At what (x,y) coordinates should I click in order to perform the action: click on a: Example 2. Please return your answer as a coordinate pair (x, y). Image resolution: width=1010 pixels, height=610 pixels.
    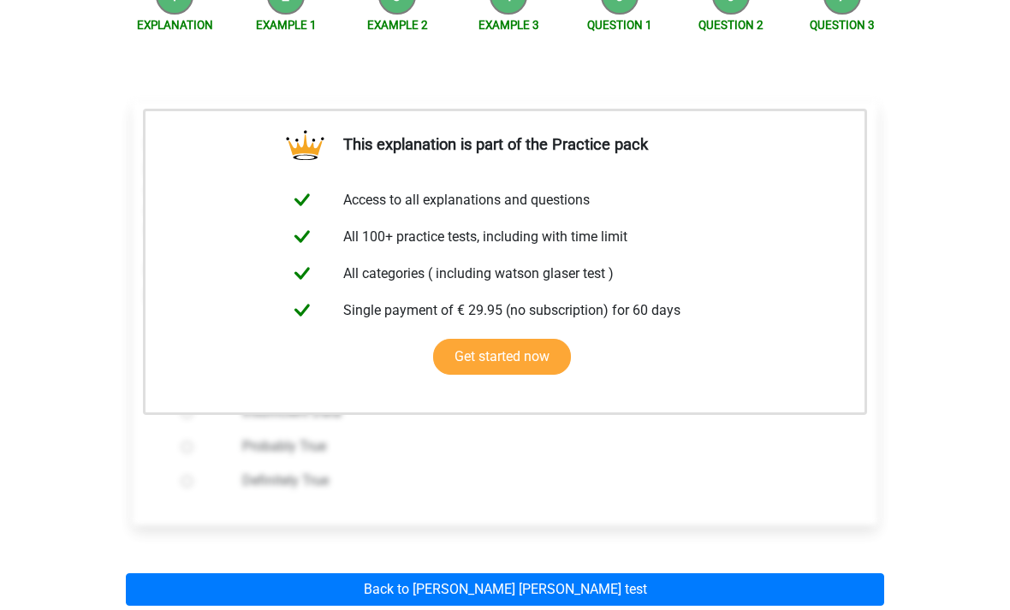
    Looking at the image, I should click on (397, 25).